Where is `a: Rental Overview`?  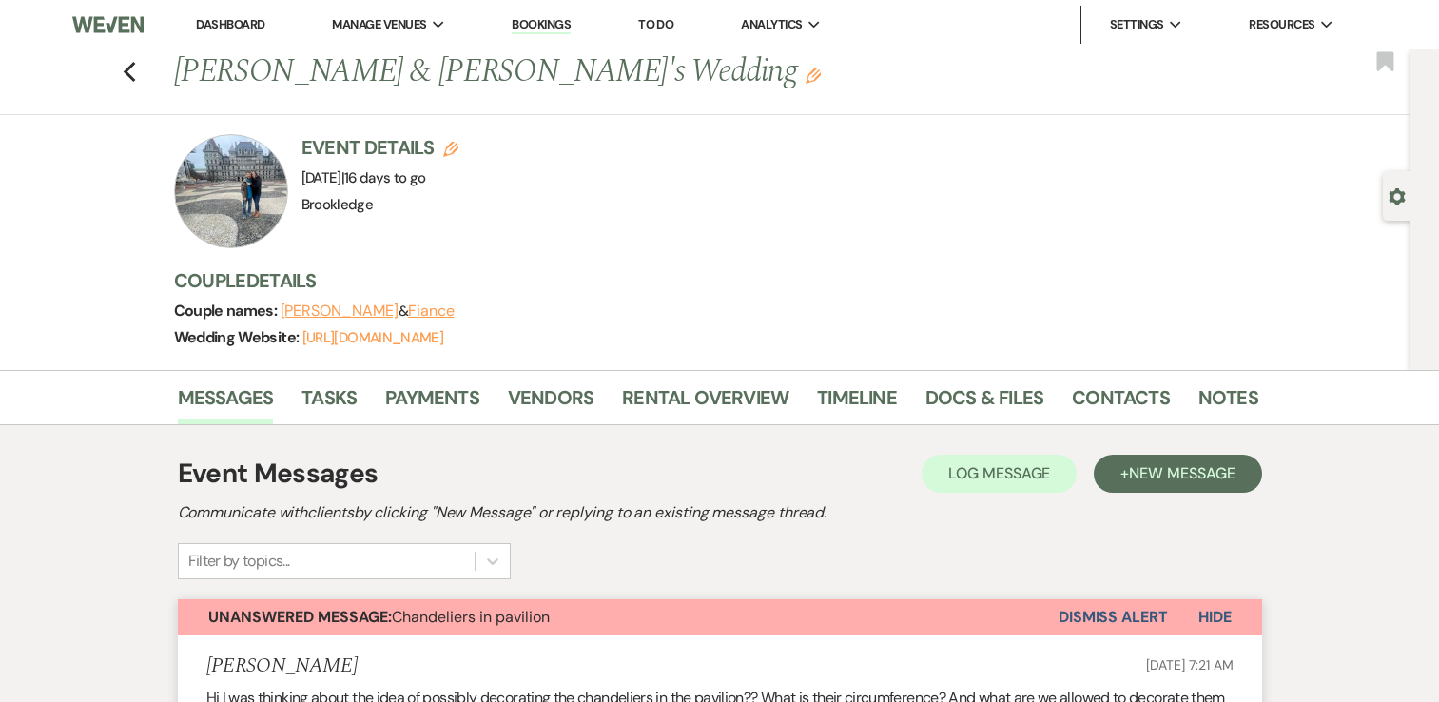 a: Rental Overview is located at coordinates (705, 403).